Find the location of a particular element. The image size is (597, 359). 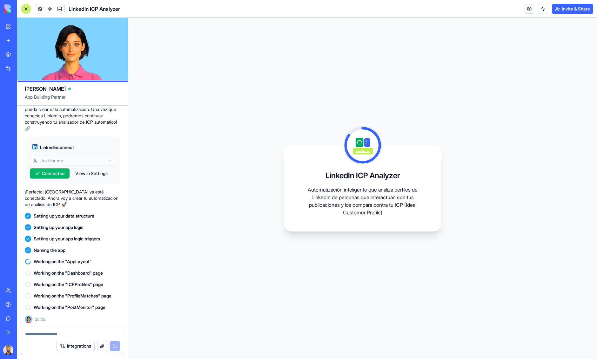

img: Ella_00000_wcx2te.png is located at coordinates (29, 320).